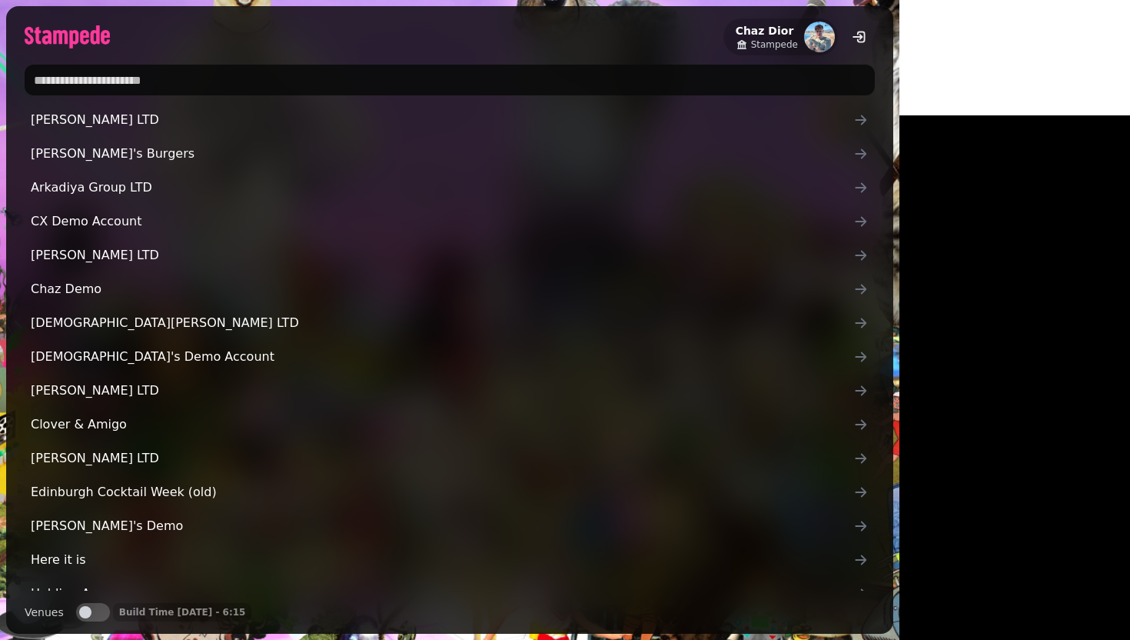 This screenshot has width=1130, height=640. I want to click on a: Chaz Demo, so click(450, 289).